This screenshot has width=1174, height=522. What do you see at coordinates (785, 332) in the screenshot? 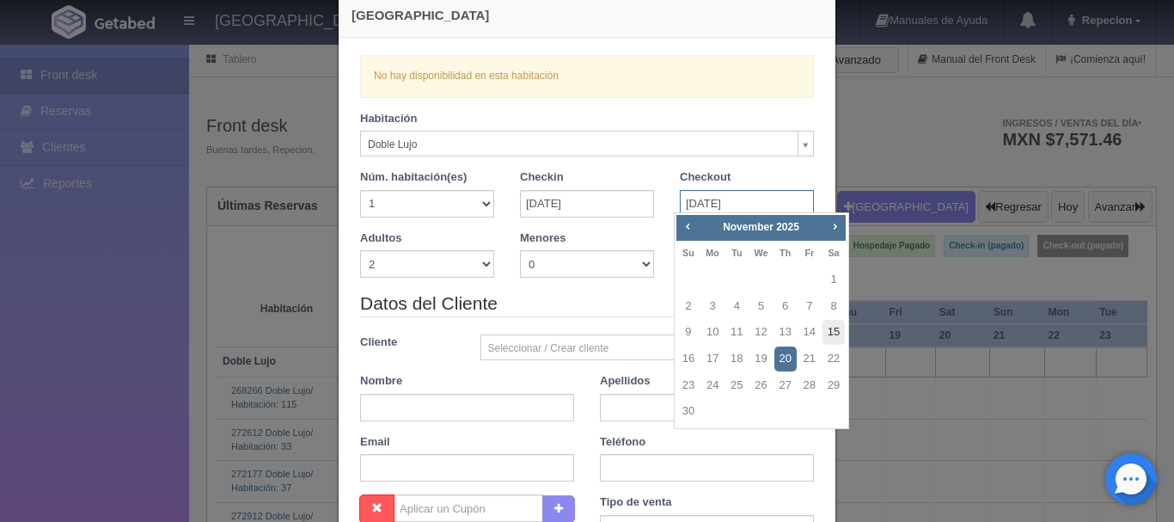
I see `a: 13` at bounding box center [785, 332].